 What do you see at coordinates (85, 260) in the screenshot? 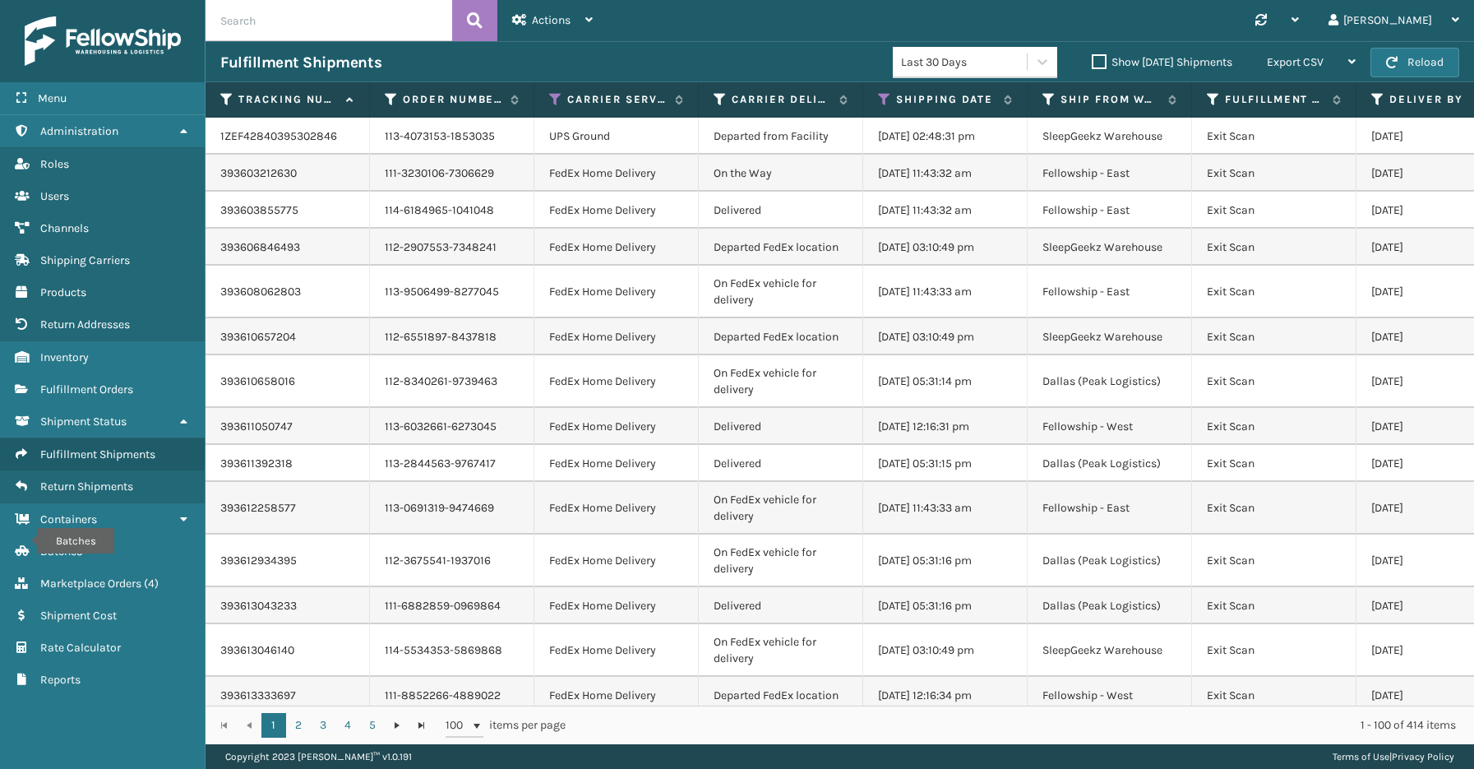
I see `span: Shipping Carriers` at bounding box center [85, 260].